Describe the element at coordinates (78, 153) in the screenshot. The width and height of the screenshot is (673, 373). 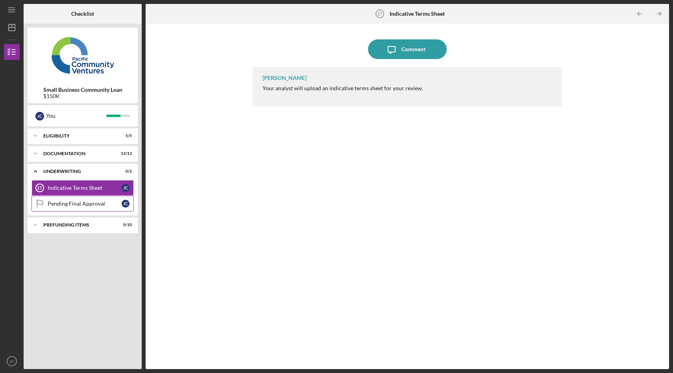
I see `div: Documentation` at that location.